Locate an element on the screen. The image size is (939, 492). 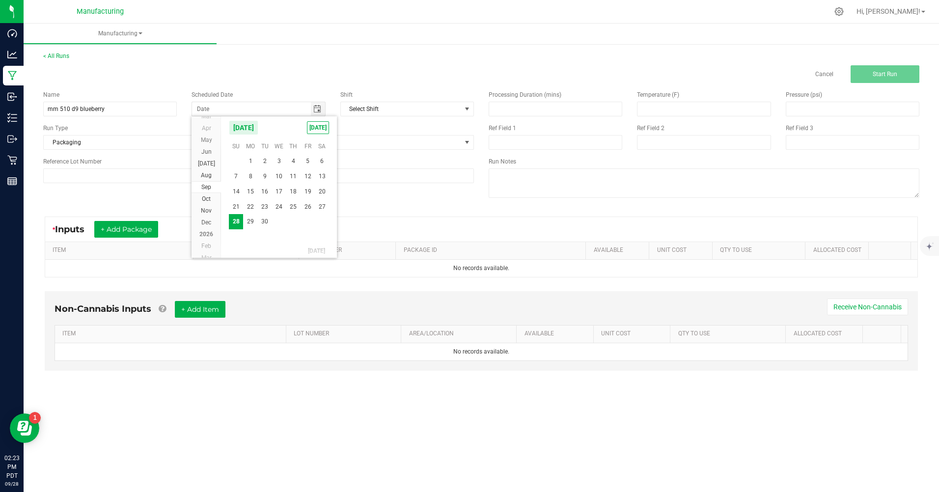
td: Friday, September 12, 2025 is located at coordinates (307, 176).